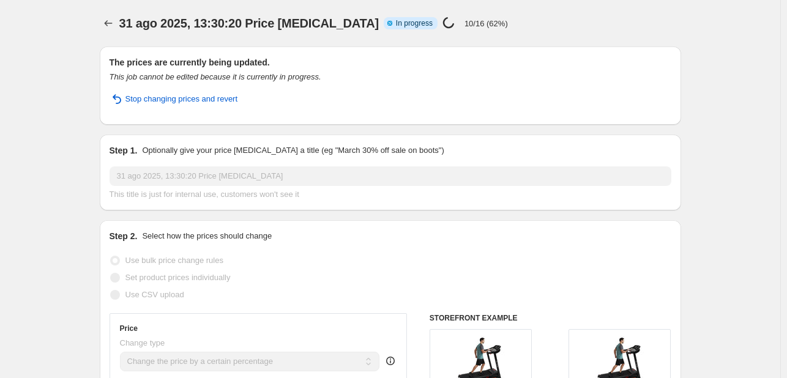 Image resolution: width=787 pixels, height=378 pixels. Describe the element at coordinates (390, 176) in the screenshot. I see `input: 30% off holiday sale` at that location.